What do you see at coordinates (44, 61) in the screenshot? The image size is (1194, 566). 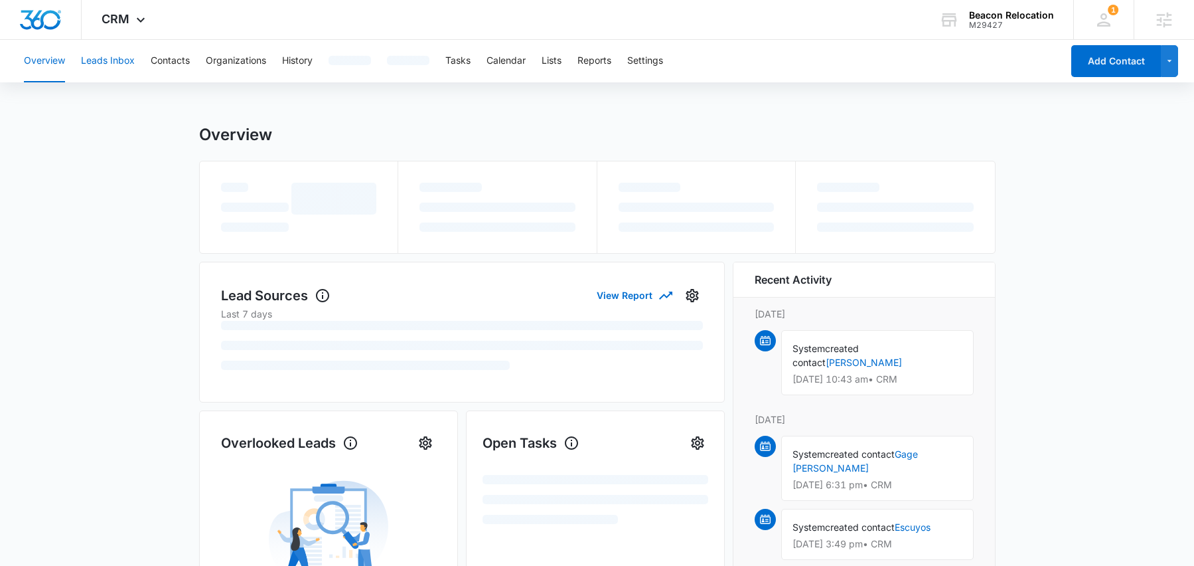 I see `button: Overview` at bounding box center [44, 61].